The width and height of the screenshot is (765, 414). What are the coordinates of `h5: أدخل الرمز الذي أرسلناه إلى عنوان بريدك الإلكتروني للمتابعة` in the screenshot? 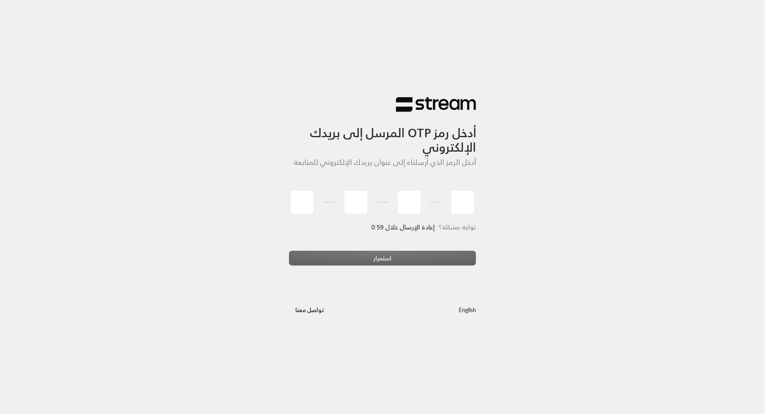 It's located at (383, 162).